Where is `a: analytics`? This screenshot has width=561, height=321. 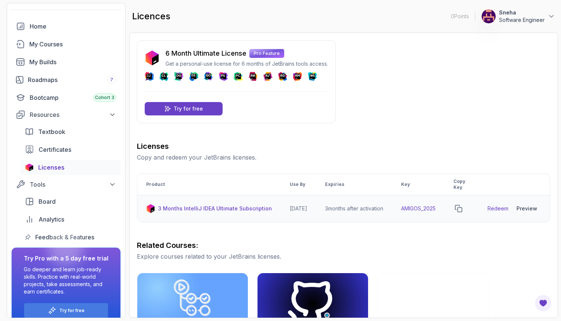 a: analytics is located at coordinates (71, 219).